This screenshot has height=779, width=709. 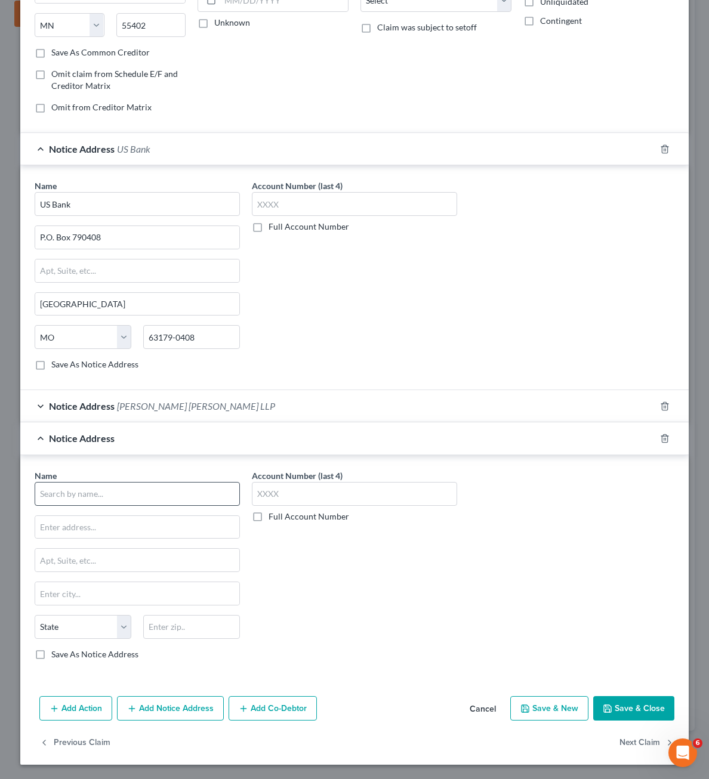 I want to click on label: Save As Common Creditor, so click(x=100, y=52).